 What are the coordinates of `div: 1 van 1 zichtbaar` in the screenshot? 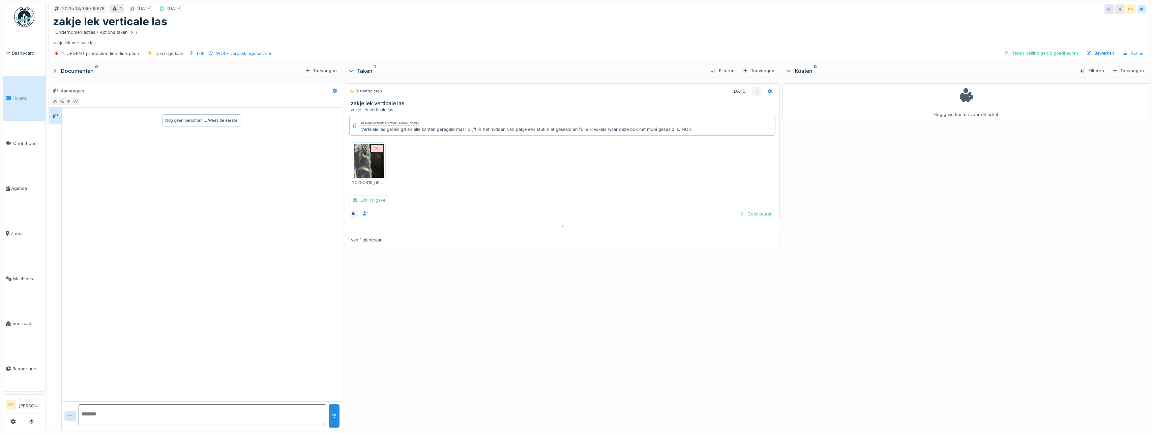 It's located at (365, 240).